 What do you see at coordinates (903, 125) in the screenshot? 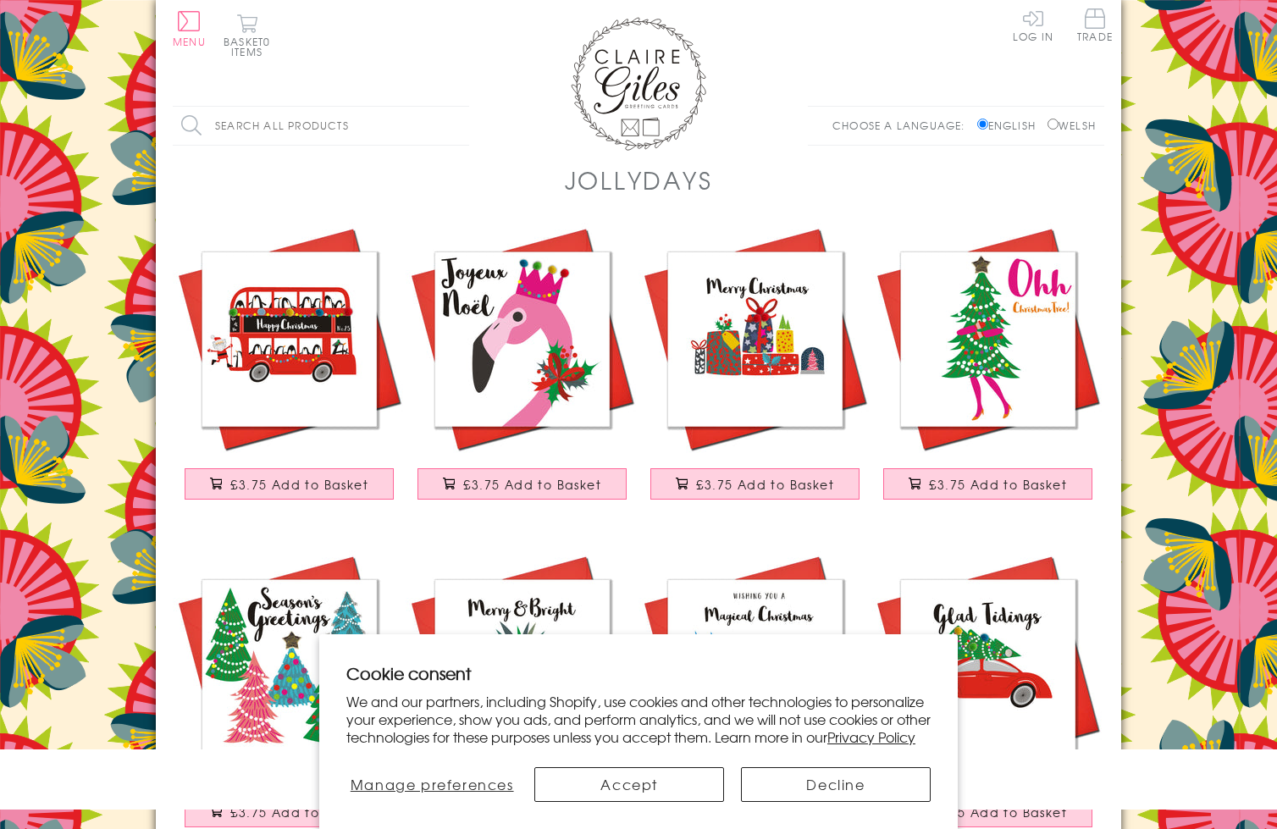
I see `p: Choose a language:` at bounding box center [903, 125].